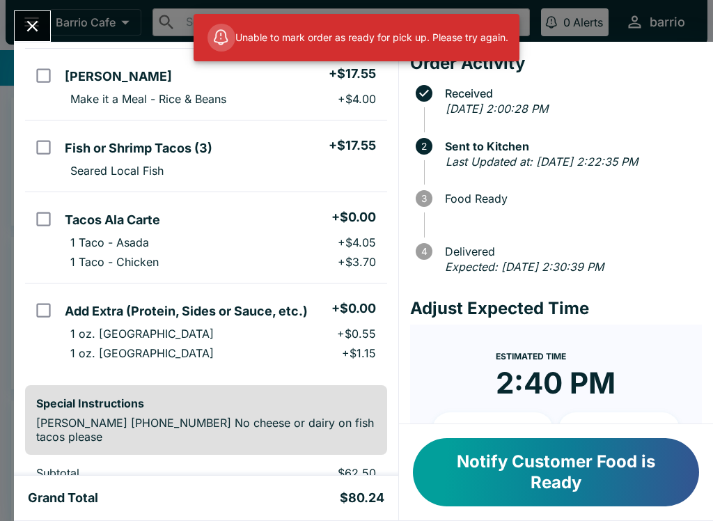  What do you see at coordinates (424, 198) in the screenshot?
I see `text: 3` at bounding box center [424, 198].